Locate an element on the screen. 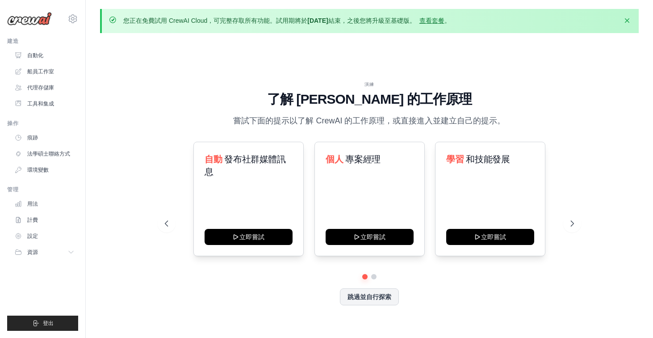 This screenshot has height=338, width=653. font: 發布社群媒體訊息 is located at coordinates (245, 165).